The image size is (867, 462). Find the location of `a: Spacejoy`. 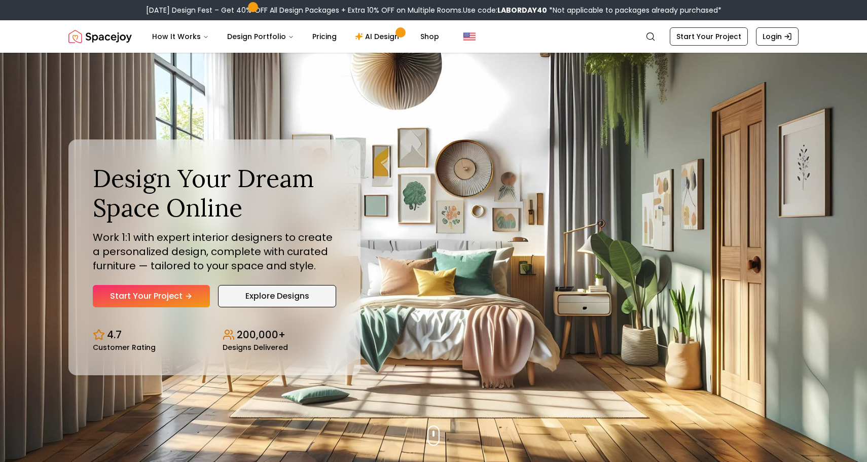

a: Spacejoy is located at coordinates (100, 36).